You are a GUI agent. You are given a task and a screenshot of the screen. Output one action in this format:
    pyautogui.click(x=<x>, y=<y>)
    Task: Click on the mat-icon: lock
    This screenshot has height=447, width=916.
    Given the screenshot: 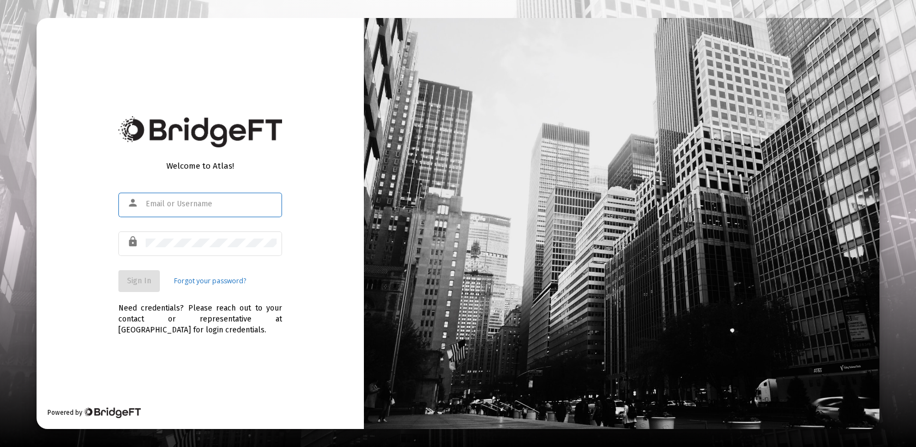 What is the action you would take?
    pyautogui.click(x=134, y=242)
    